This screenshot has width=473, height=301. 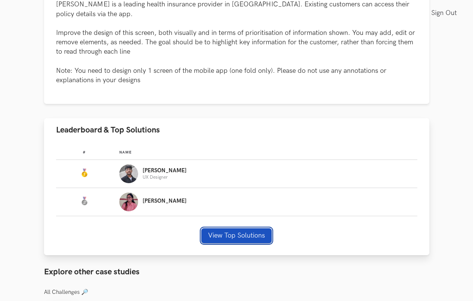 What do you see at coordinates (236, 199) in the screenshot?
I see `div: Leaderboard & Top Solutions` at bounding box center [236, 199].